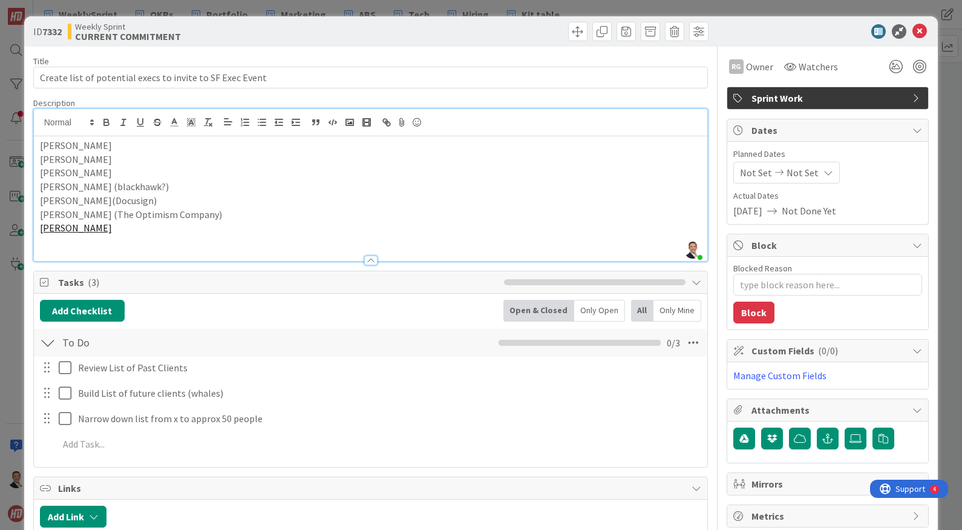 This screenshot has width=962, height=530. Describe the element at coordinates (47, 31) in the screenshot. I see `span: ID` at that location.